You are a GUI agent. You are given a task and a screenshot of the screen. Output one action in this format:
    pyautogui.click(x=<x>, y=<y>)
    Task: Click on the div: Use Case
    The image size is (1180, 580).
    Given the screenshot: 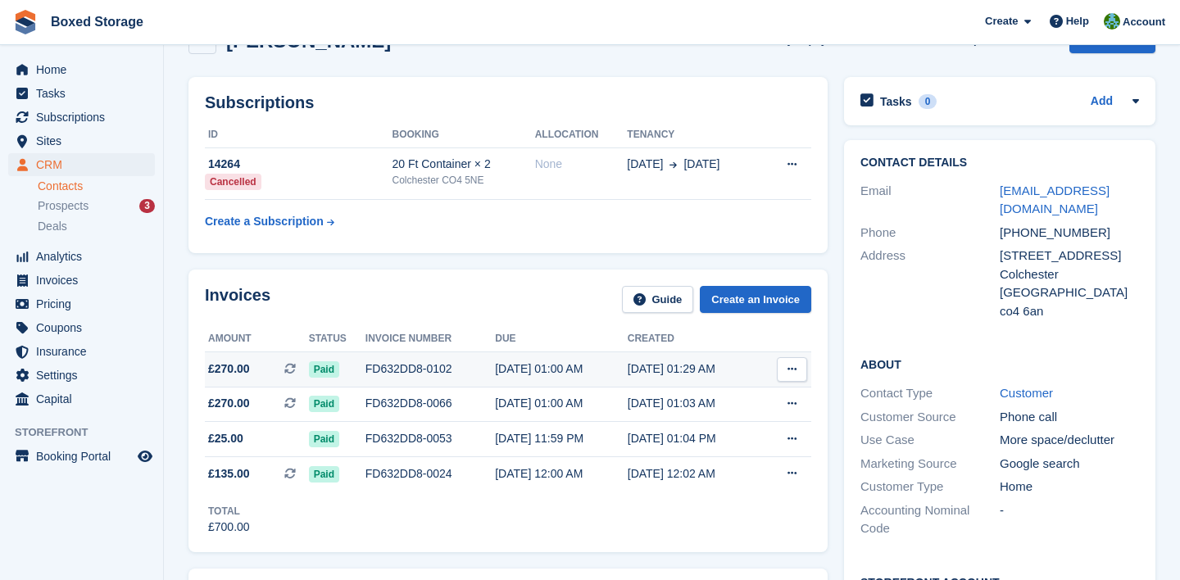 What is the action you would take?
    pyautogui.click(x=930, y=440)
    